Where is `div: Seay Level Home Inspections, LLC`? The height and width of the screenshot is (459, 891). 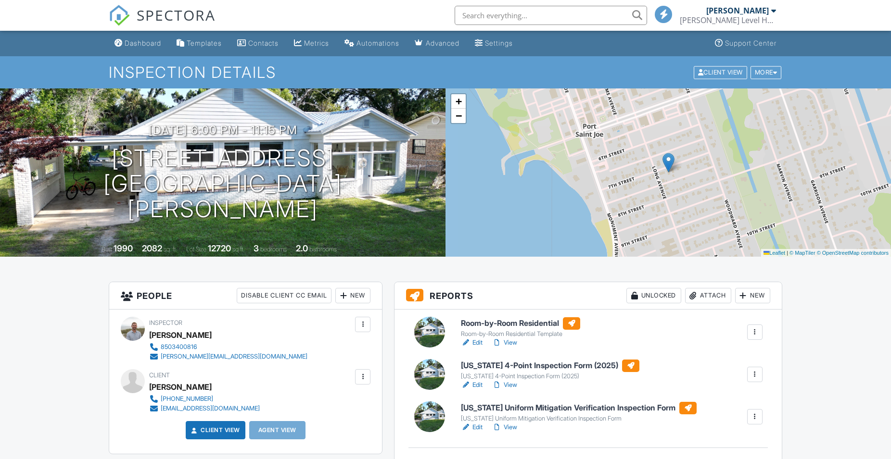
div: Seay Level Home Inspections, LLC is located at coordinates (728, 20).